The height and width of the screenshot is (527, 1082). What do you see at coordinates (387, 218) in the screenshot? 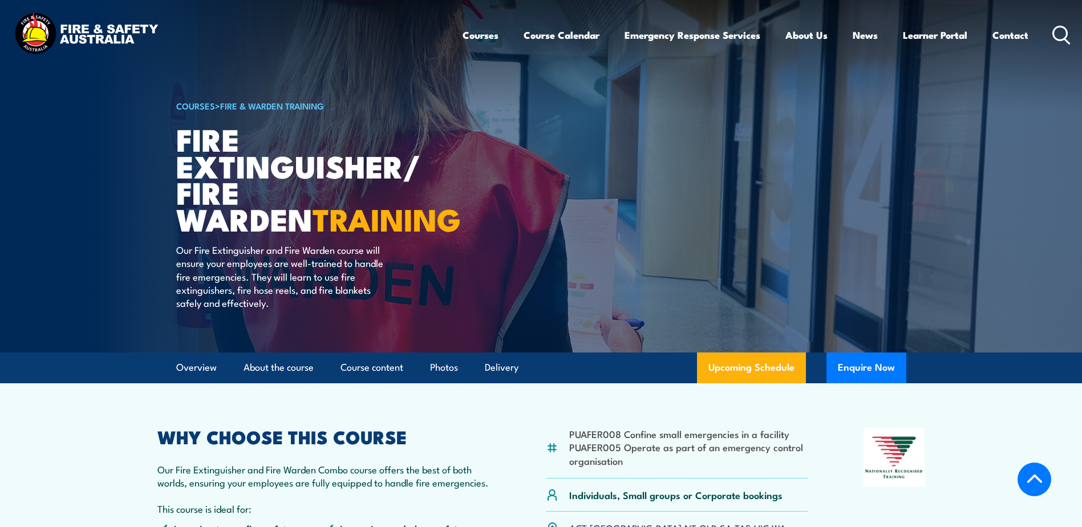
I see `strong: TRAINING` at bounding box center [387, 218].